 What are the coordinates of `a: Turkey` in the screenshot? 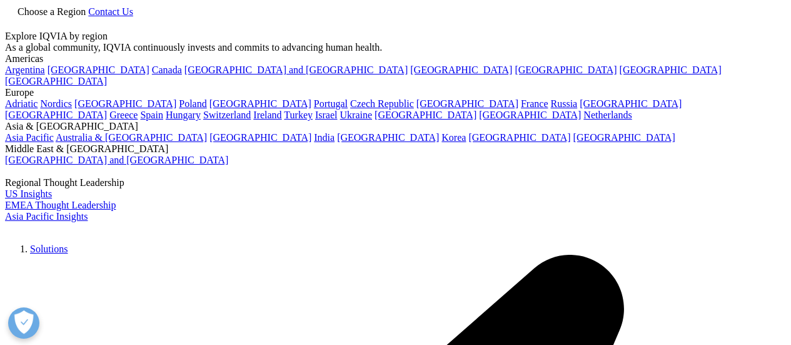 It's located at (298, 114).